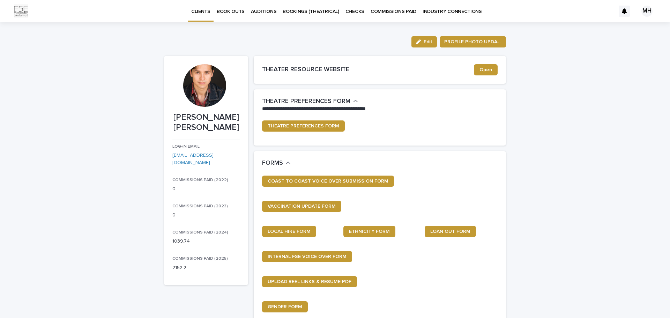  What do you see at coordinates (302, 206) in the screenshot?
I see `span: VACCINATION UPDATE FORM` at bounding box center [302, 206].